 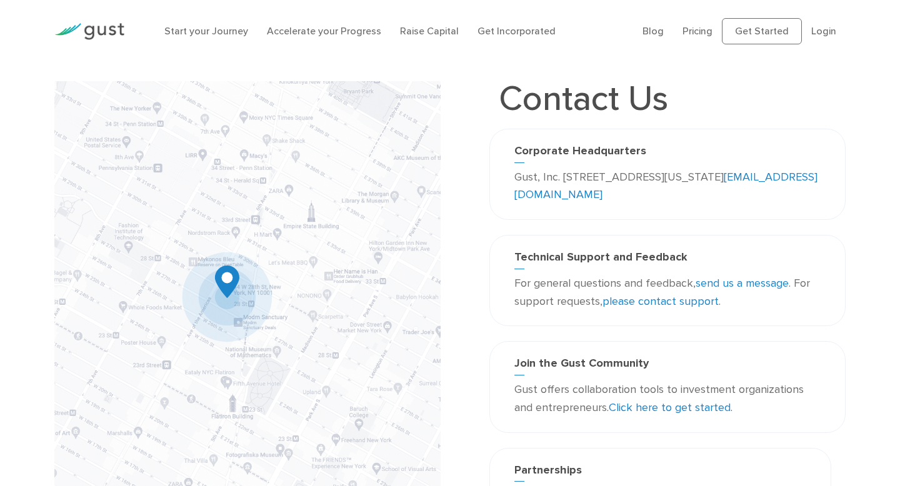 I want to click on a: send us a message, so click(x=742, y=283).